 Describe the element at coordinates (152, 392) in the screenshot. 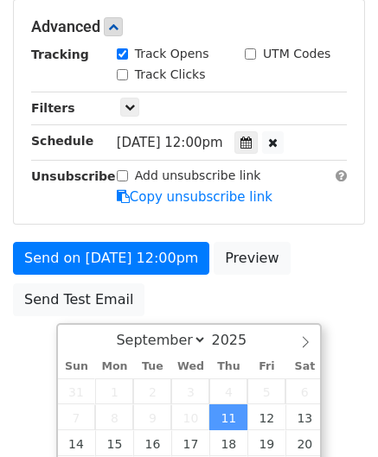

I see `span: September 2, 2025` at that location.